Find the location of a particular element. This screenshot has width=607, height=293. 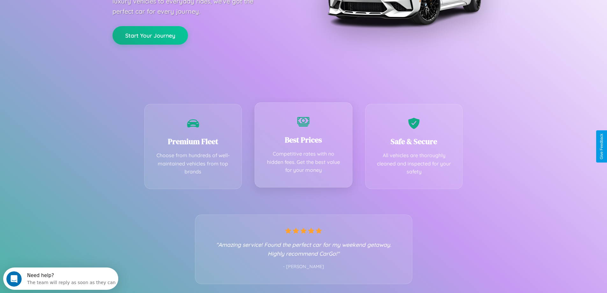

p: "Amazing service! Found the perfect car for my weekend getaway. Highly recommend CarGo!" is located at coordinates (304, 249).